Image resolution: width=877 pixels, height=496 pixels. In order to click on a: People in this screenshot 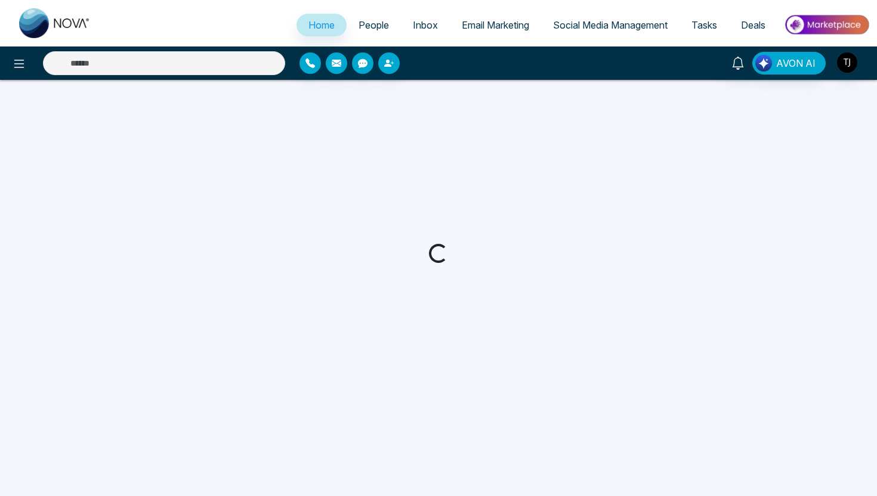, I will do `click(373, 25)`.